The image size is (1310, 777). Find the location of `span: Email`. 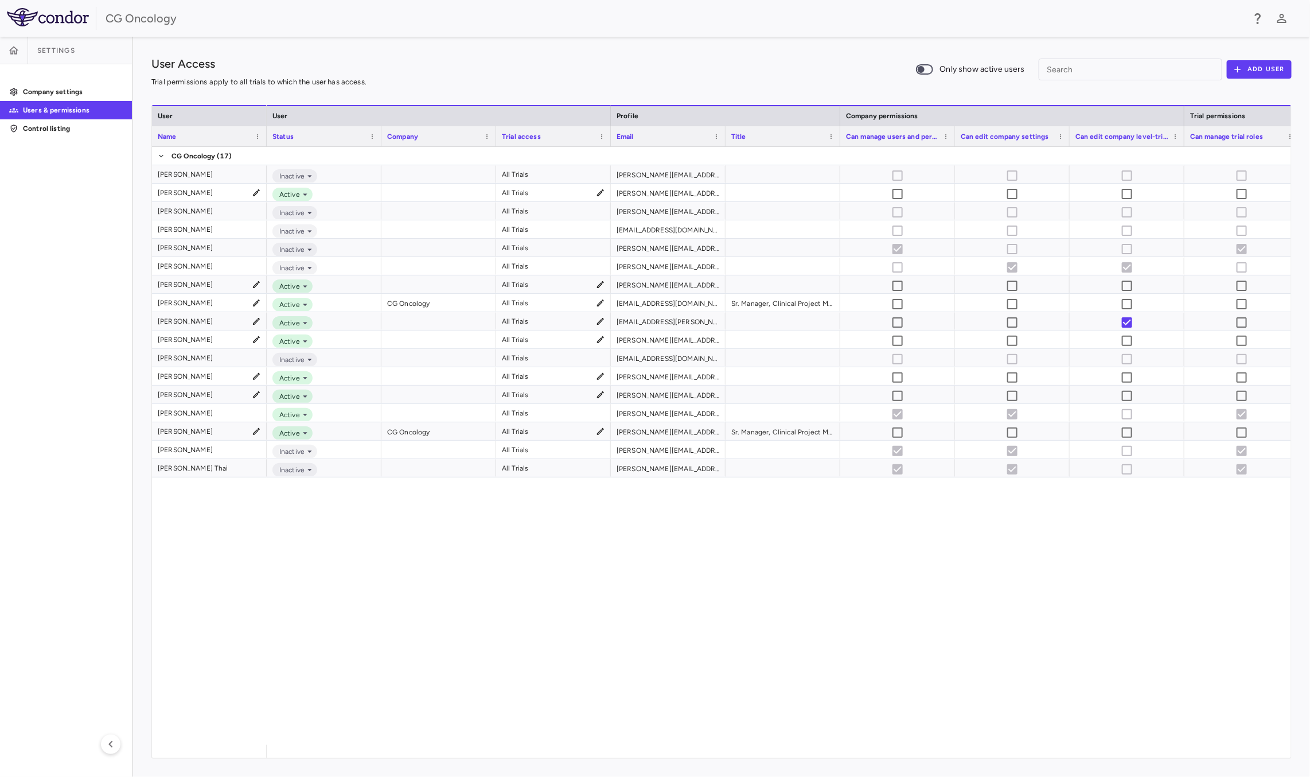

span: Email is located at coordinates (625, 137).